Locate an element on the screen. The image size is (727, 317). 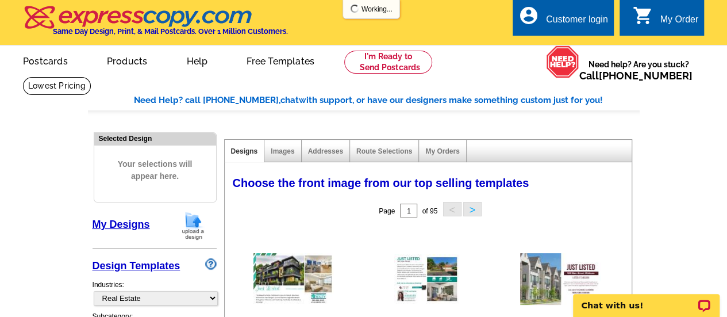
span: Need help? Are you stuck? is located at coordinates (639, 70).